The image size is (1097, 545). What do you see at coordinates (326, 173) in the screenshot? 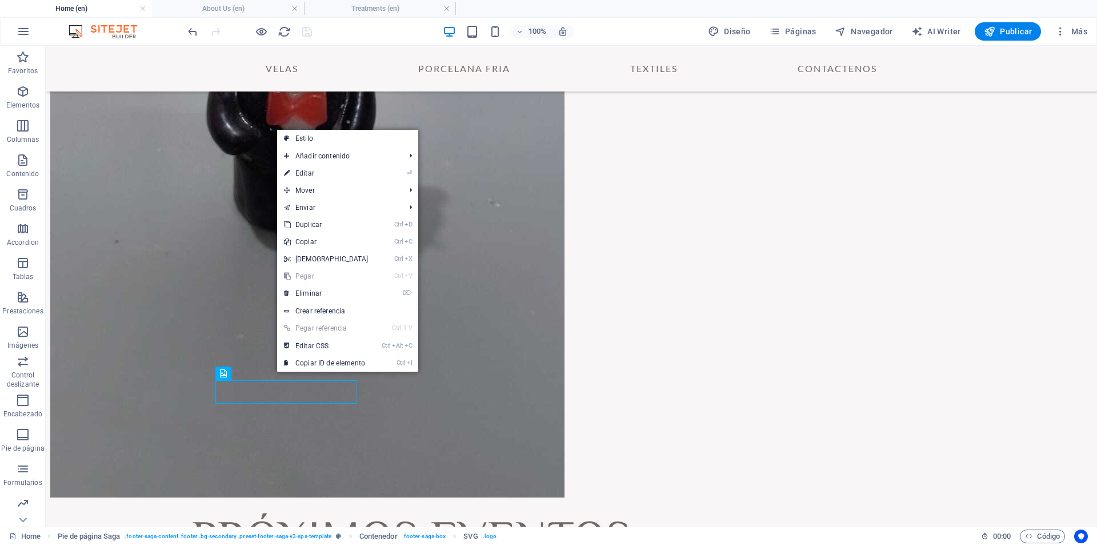
I see `a: ⏎Editar` at bounding box center [326, 173].